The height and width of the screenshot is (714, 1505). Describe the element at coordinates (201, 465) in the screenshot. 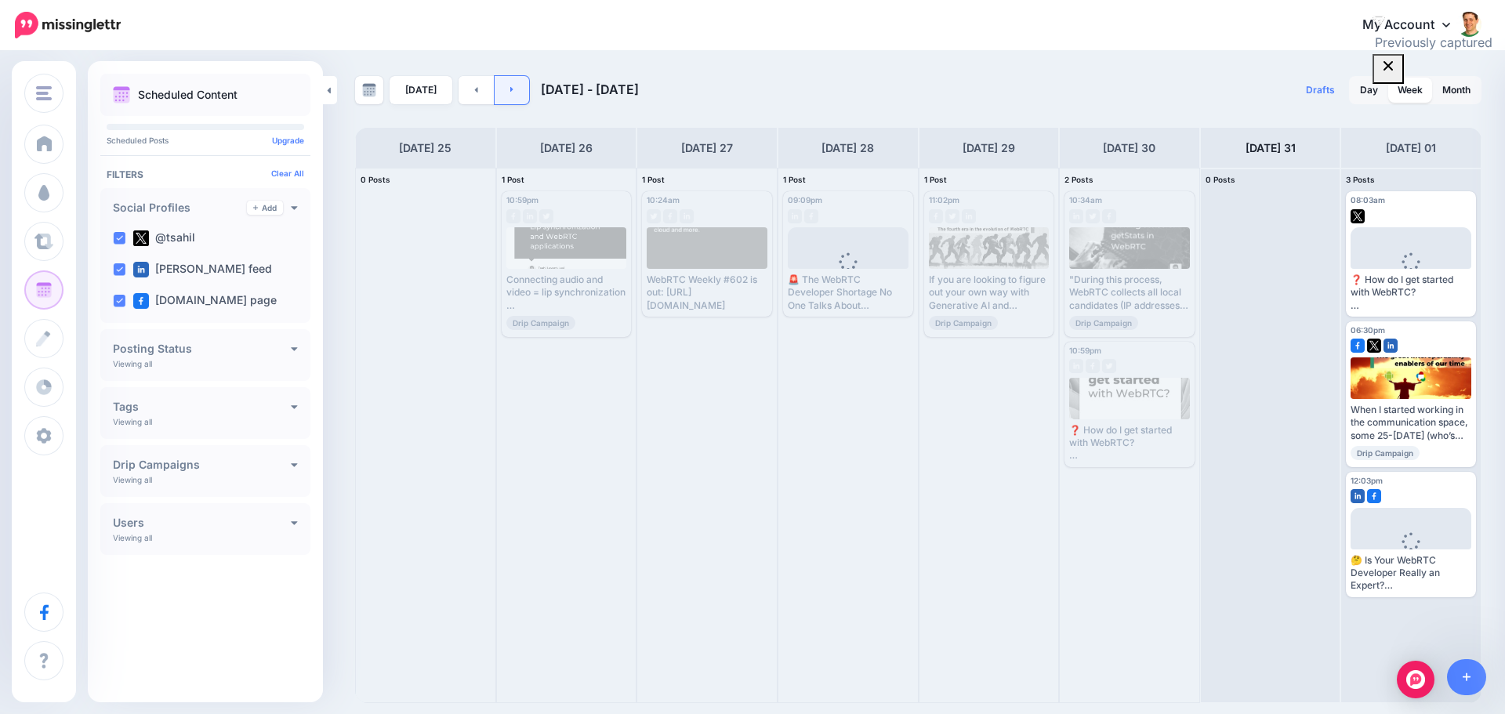

I see `h4: Drip Campaigns` at that location.